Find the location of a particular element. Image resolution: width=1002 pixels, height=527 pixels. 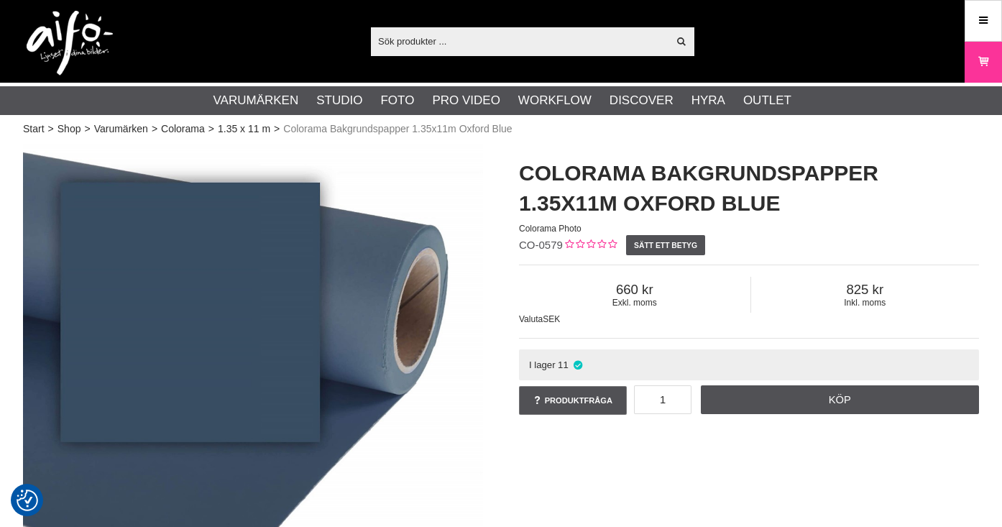

span: I lager is located at coordinates (542, 364).